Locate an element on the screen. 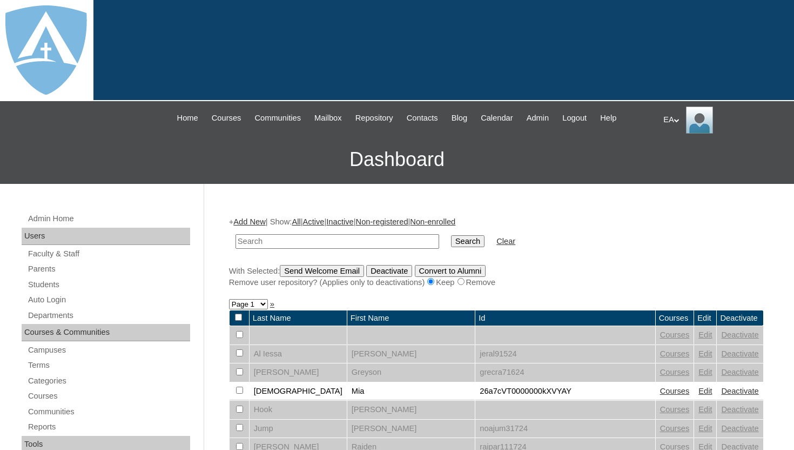 This screenshot has height=450, width=794. span: Repository is located at coordinates (375, 118).